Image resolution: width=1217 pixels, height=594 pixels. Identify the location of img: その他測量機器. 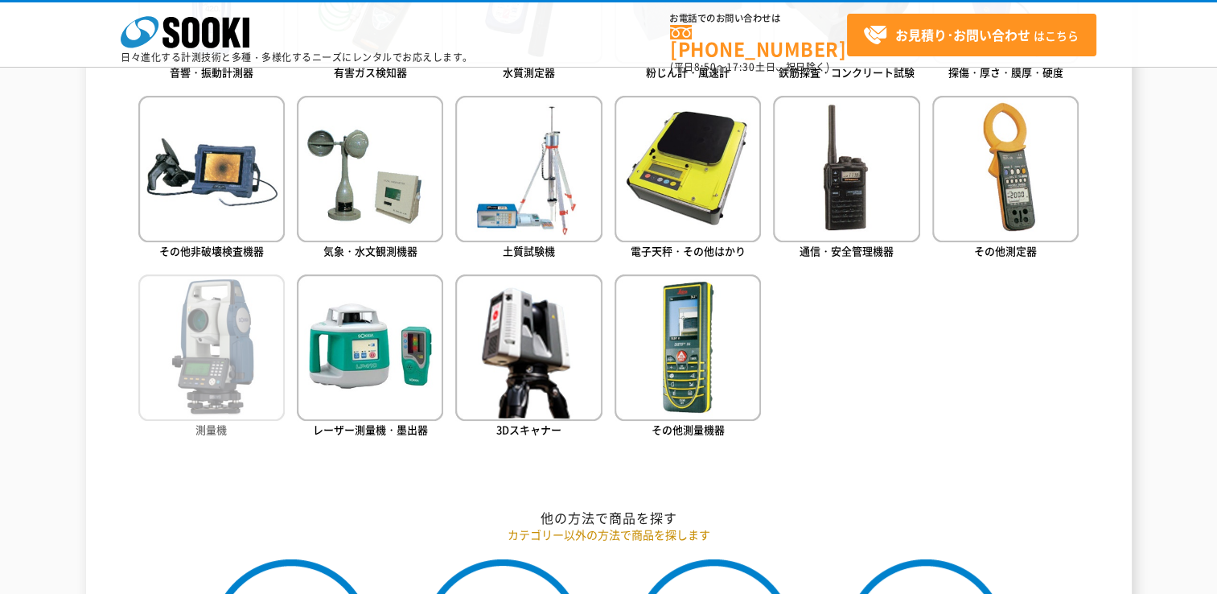
(688, 348).